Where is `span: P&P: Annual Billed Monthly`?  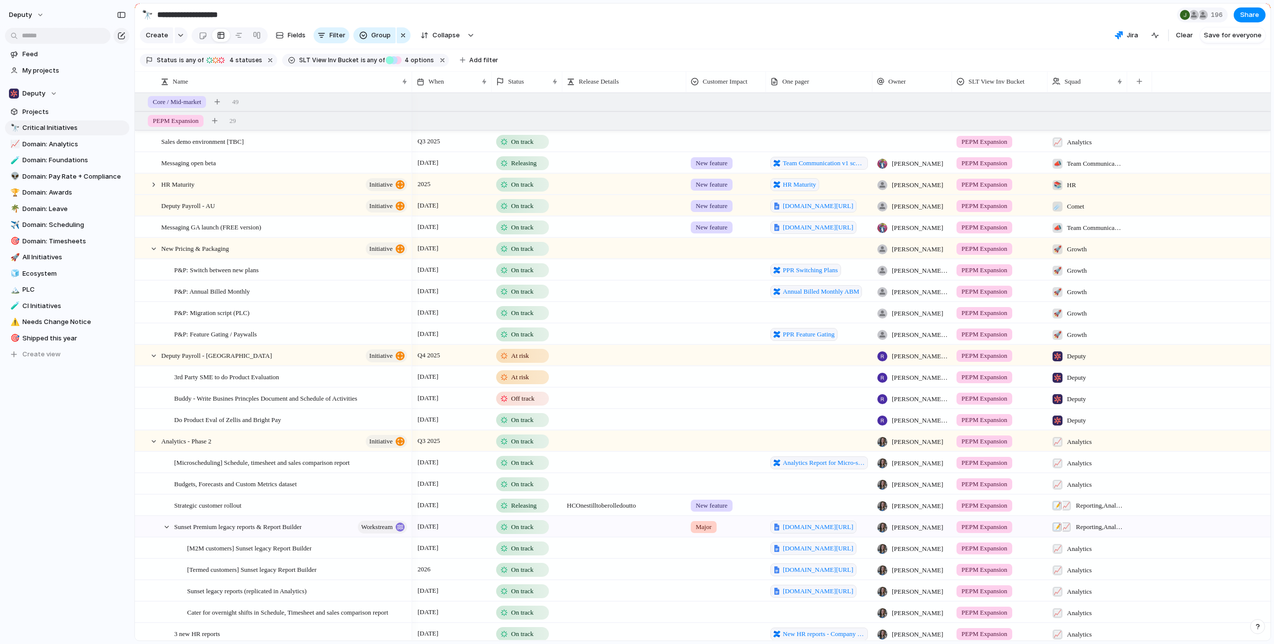
span: P&P: Annual Billed Monthly is located at coordinates (212, 291).